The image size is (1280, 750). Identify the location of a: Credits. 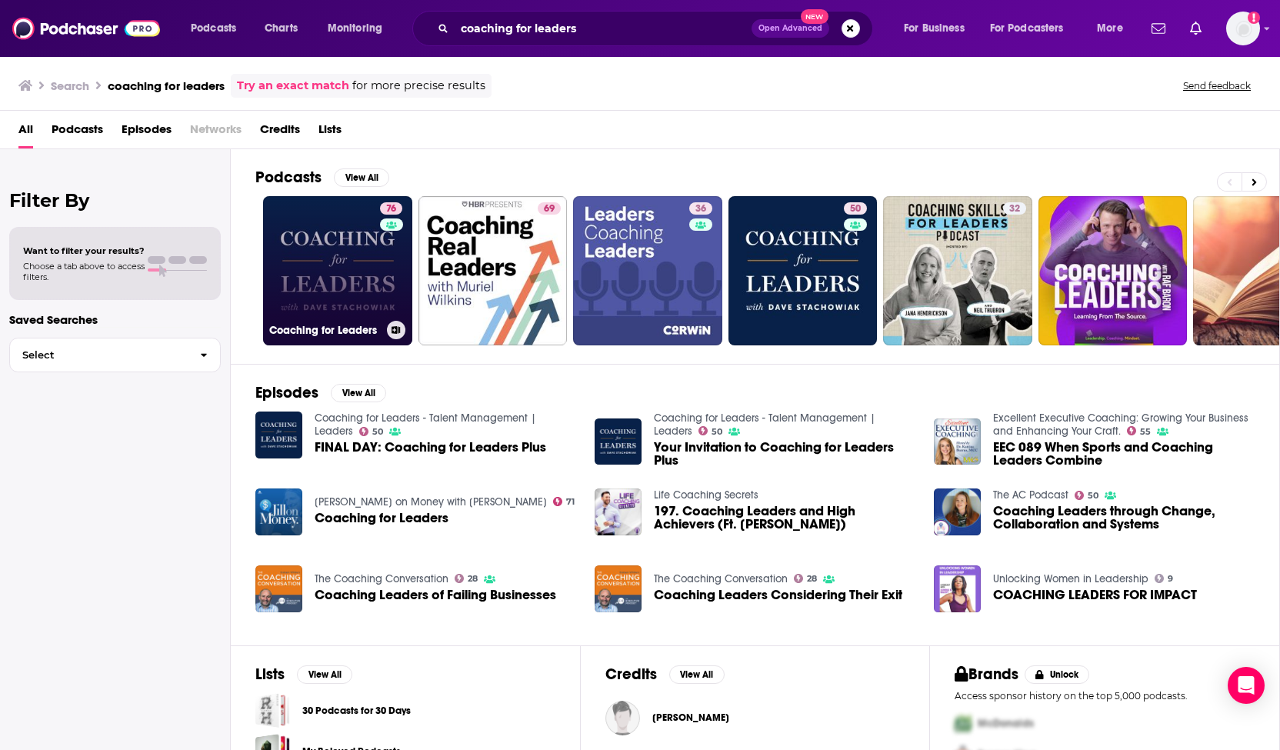
(280, 132).